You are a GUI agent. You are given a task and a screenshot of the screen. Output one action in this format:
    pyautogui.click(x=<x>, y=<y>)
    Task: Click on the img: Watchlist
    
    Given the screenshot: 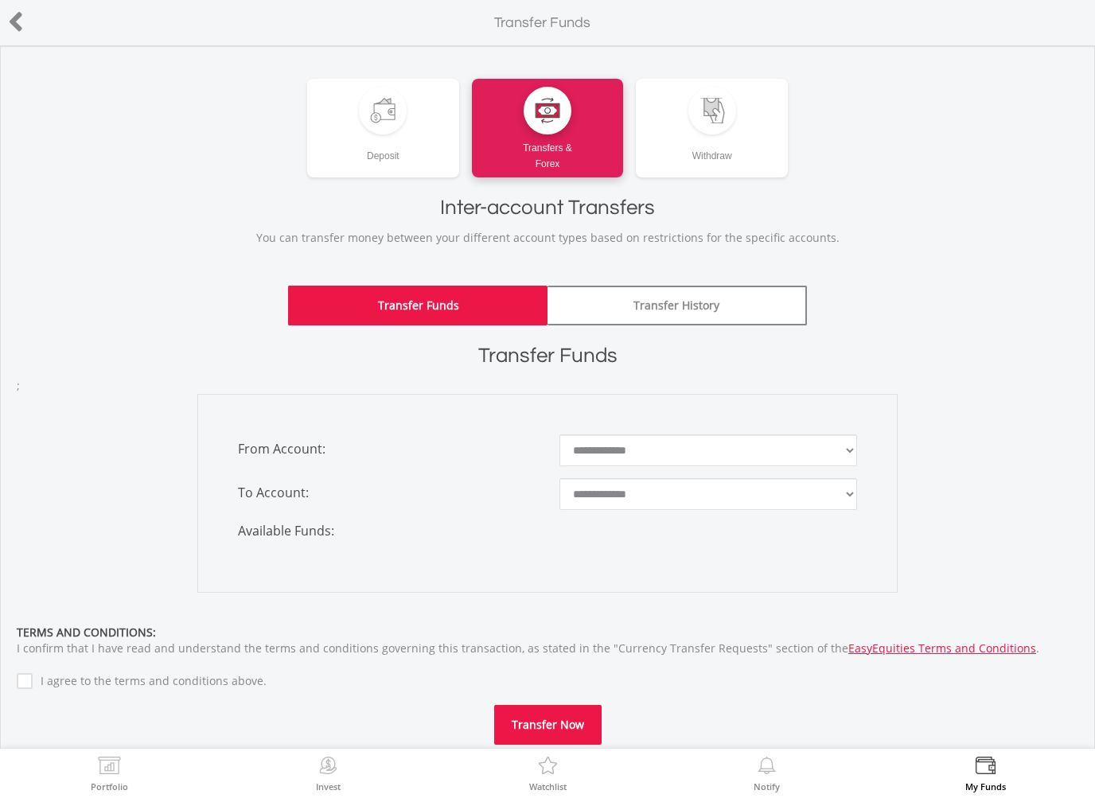 What is the action you would take?
    pyautogui.click(x=548, y=768)
    